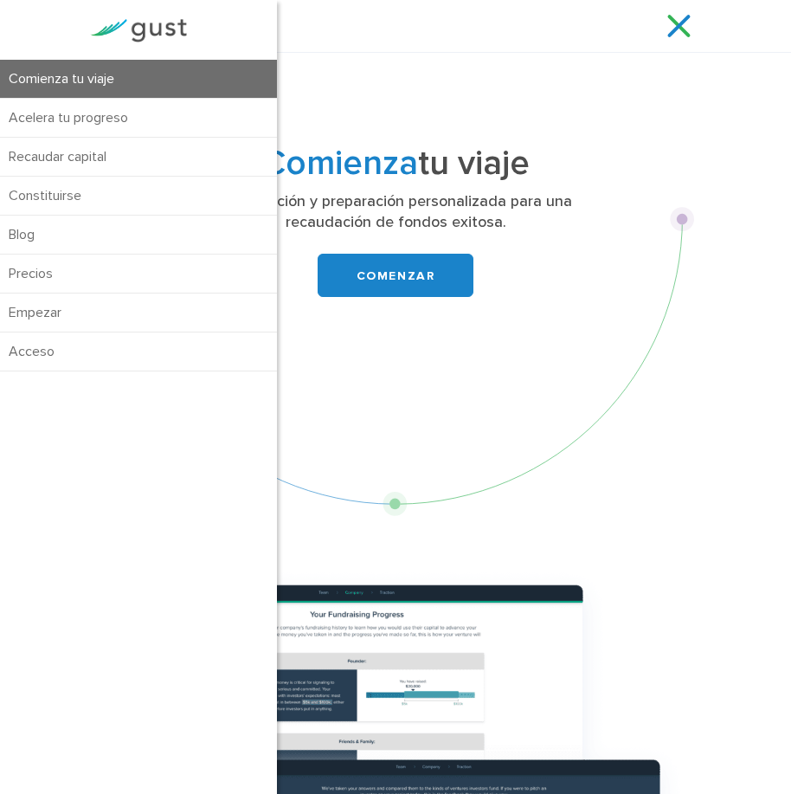  Describe the element at coordinates (61, 78) in the screenshot. I see `font: Comienza tu viaje` at that location.